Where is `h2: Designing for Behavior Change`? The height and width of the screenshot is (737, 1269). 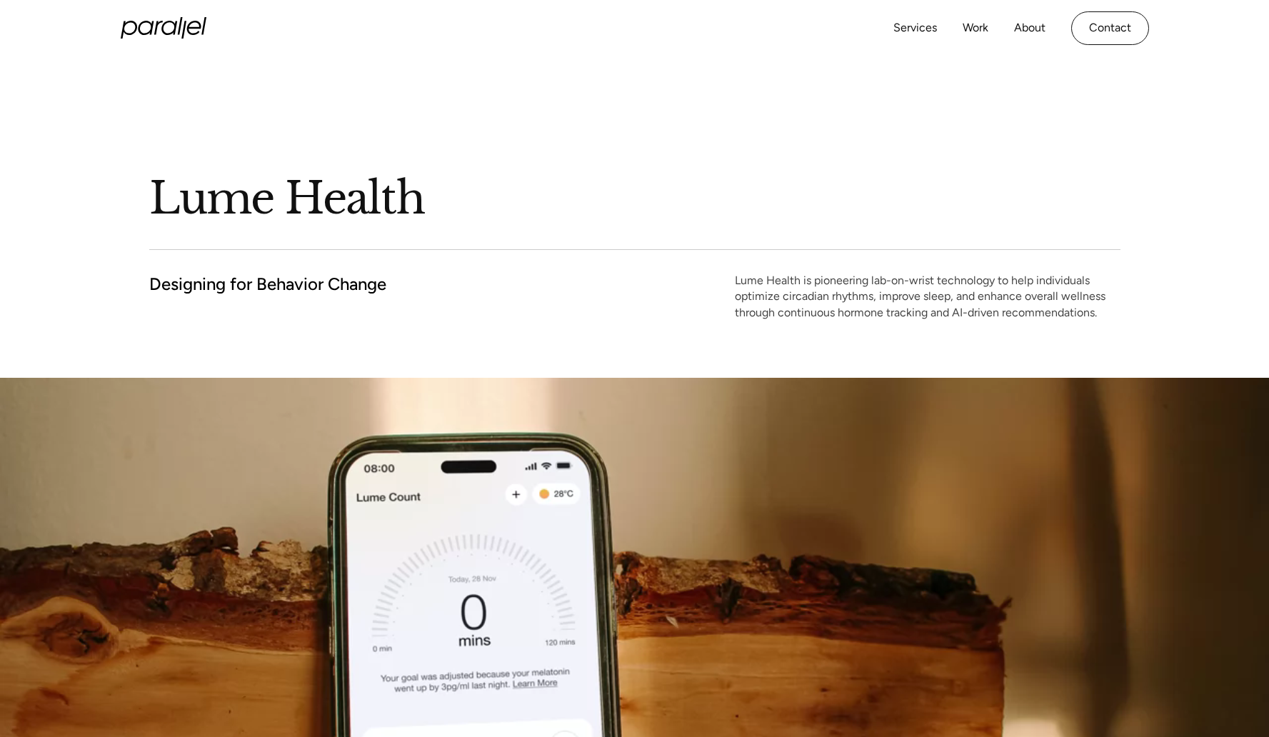 h2: Designing for Behavior Change is located at coordinates (268, 284).